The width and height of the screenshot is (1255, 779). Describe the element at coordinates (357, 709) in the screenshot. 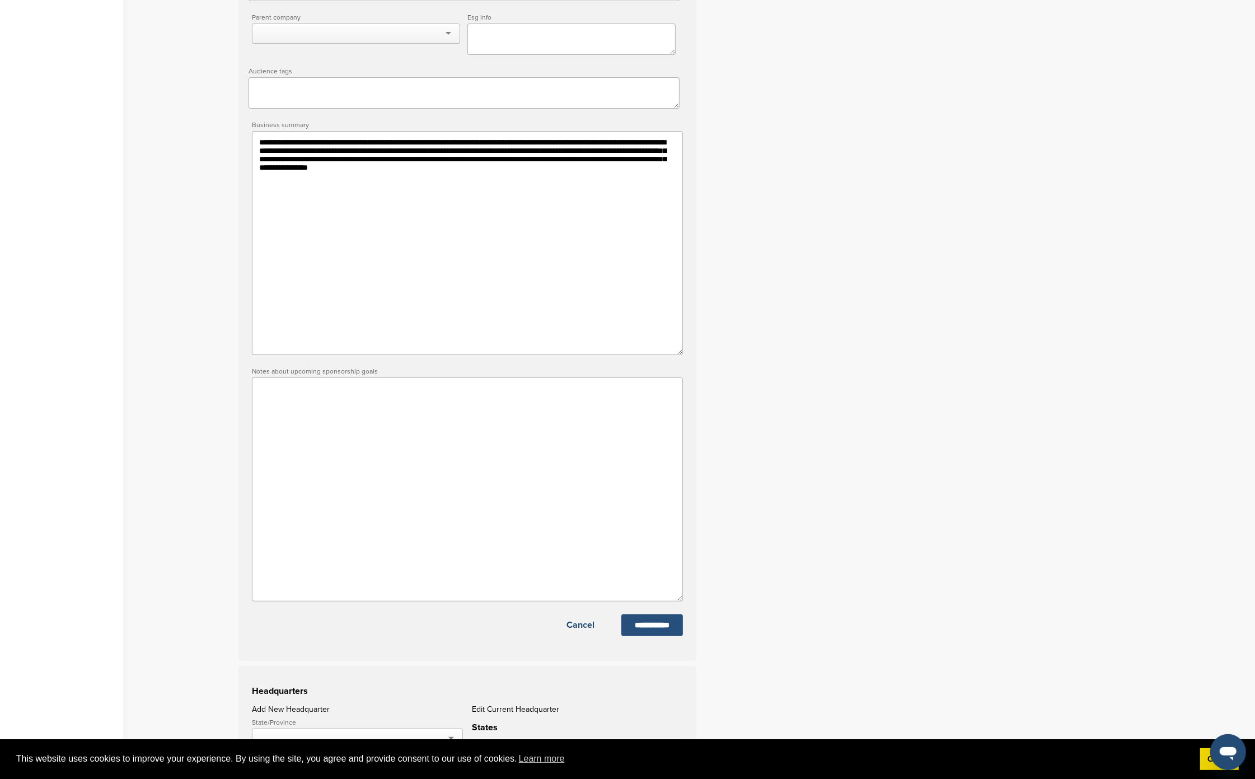

I see `p: Add New Headquarter` at that location.